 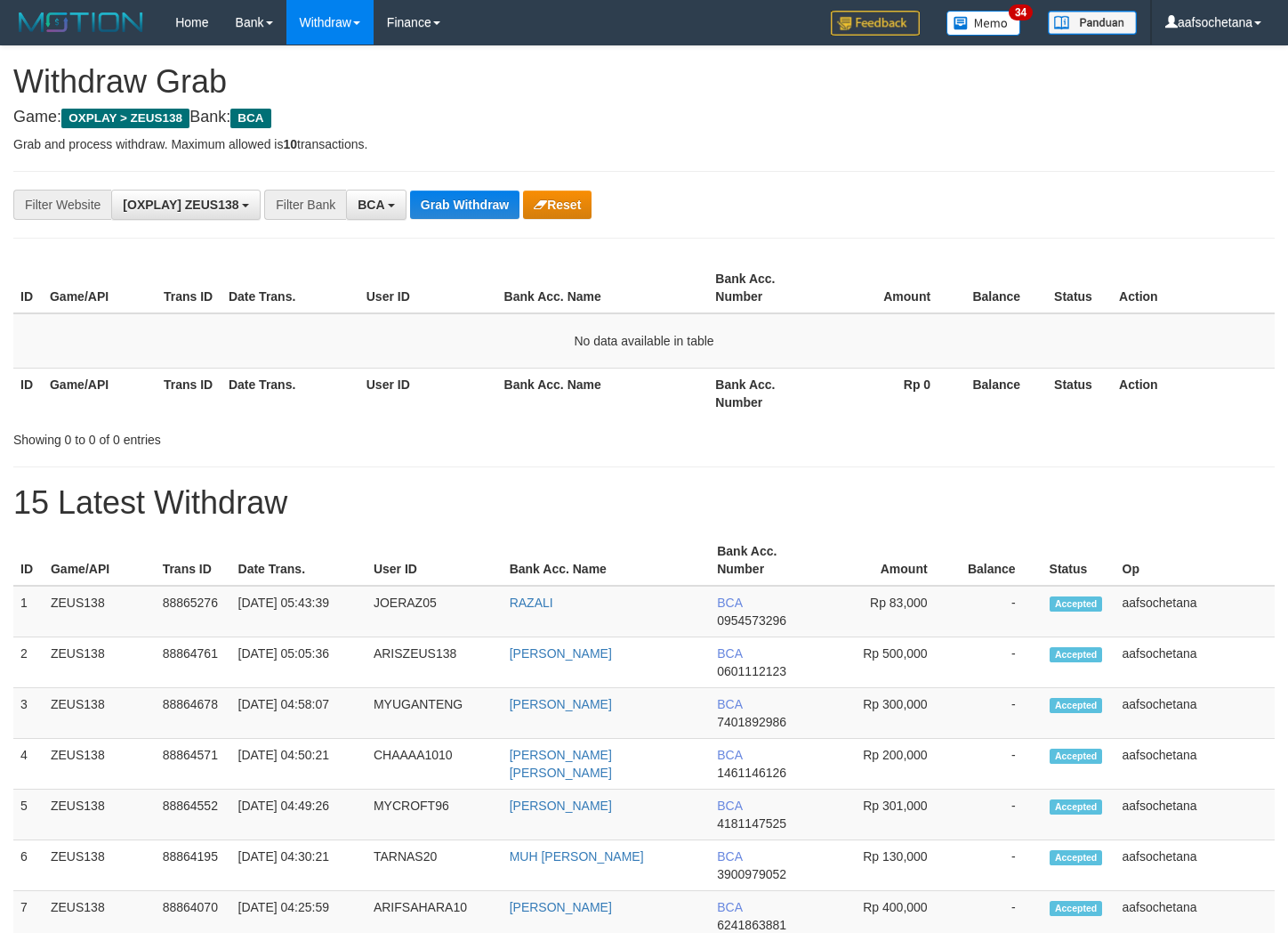 I want to click on span: Copy 1461146126 to clipboard, so click(x=752, y=773).